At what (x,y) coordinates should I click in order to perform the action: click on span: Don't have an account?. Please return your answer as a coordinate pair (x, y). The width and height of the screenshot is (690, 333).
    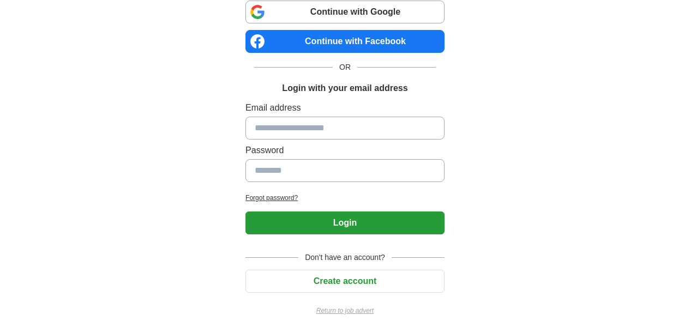
    Looking at the image, I should click on (345, 258).